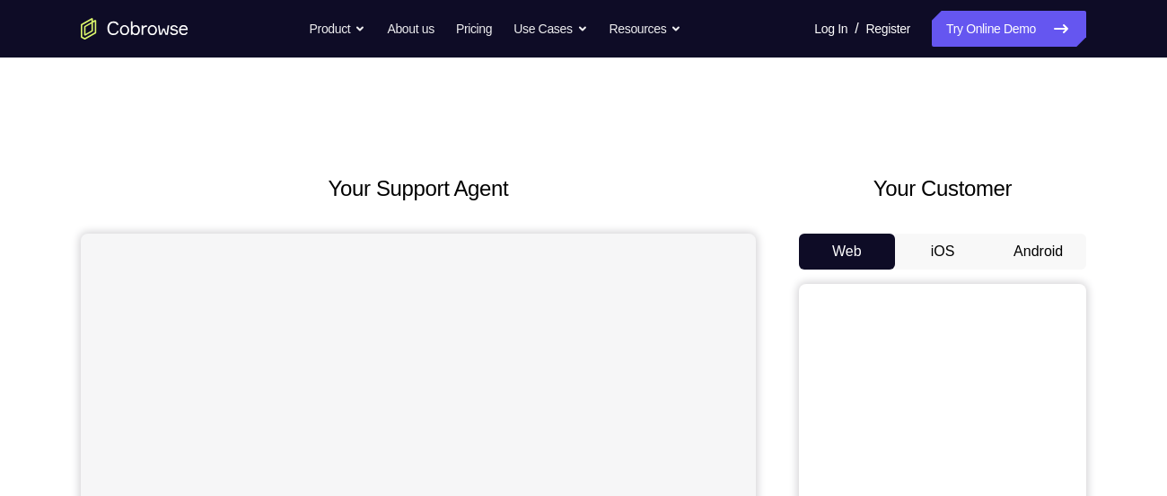 This screenshot has height=496, width=1167. What do you see at coordinates (831, 29) in the screenshot?
I see `a: Log In` at bounding box center [831, 29].